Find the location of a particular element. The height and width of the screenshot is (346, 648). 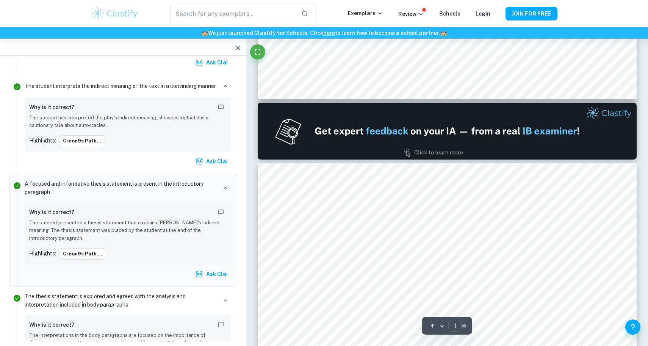

a: here is located at coordinates (329, 33).